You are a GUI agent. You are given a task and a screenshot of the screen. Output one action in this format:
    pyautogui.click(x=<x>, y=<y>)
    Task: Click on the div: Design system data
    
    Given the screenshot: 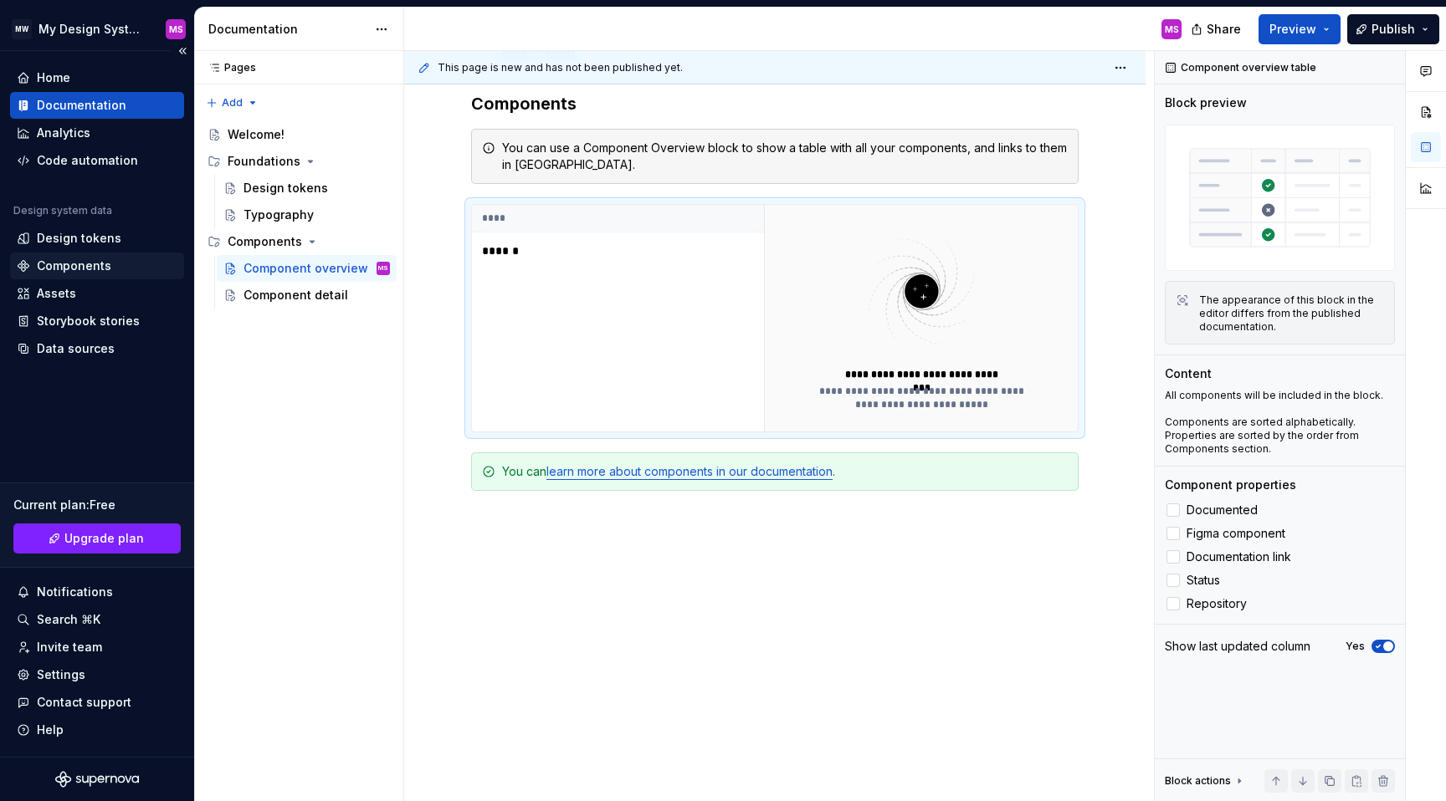 What is the action you would take?
    pyautogui.click(x=63, y=211)
    